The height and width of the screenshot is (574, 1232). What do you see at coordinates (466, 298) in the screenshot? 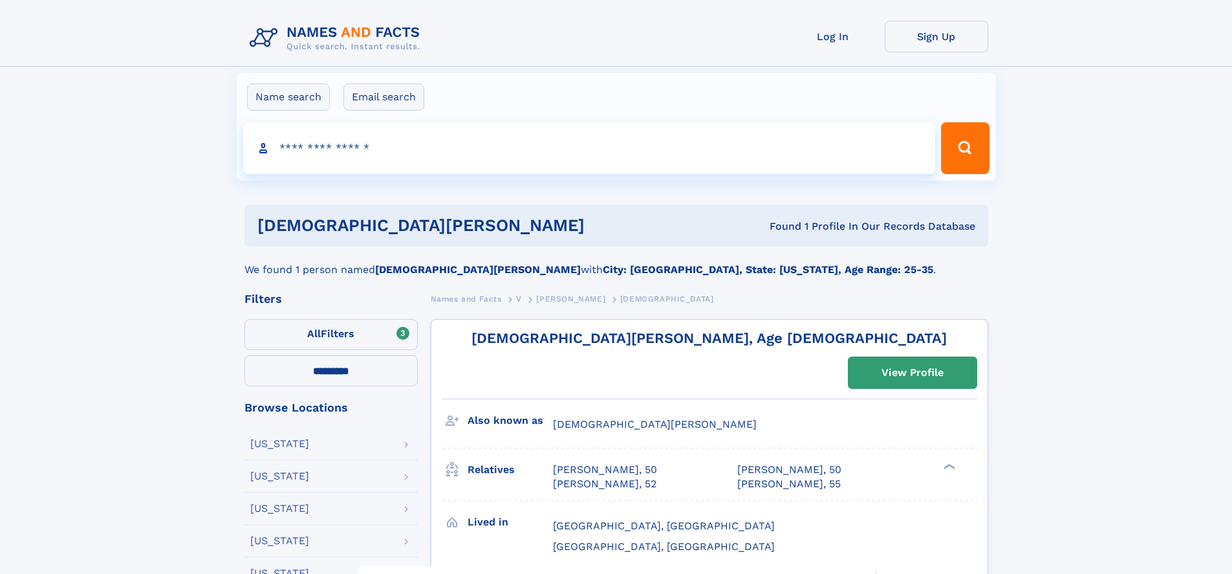
I see `a: Names and Facts` at bounding box center [466, 298].